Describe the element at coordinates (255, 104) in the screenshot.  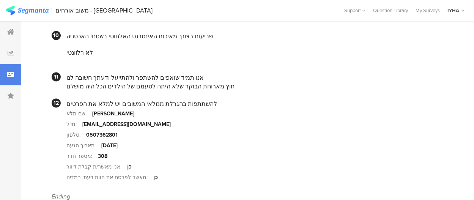
I see `div: להשתתפות בהגרלת ממלאי המשובים יש למלא את הפרטים` at that location.